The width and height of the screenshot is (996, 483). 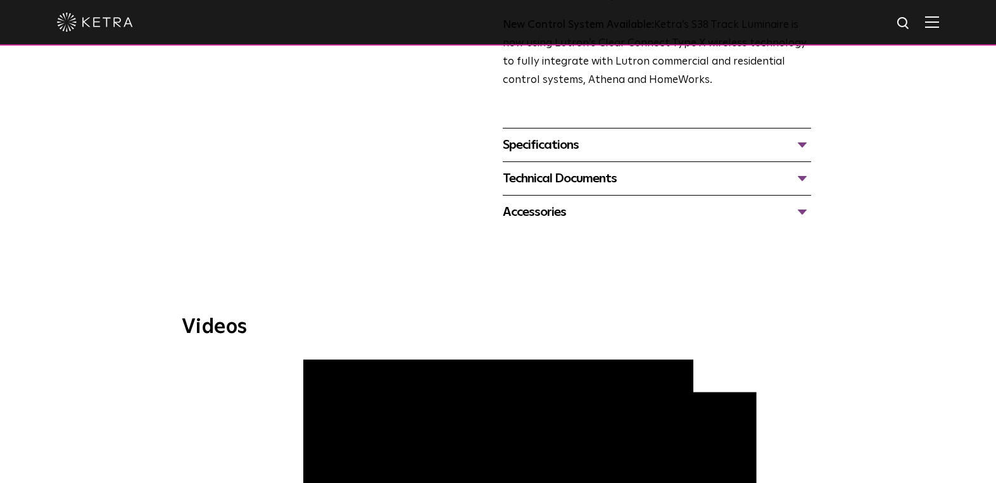 What do you see at coordinates (932, 22) in the screenshot?
I see `img: Hamburger%20Nav.svg` at bounding box center [932, 22].